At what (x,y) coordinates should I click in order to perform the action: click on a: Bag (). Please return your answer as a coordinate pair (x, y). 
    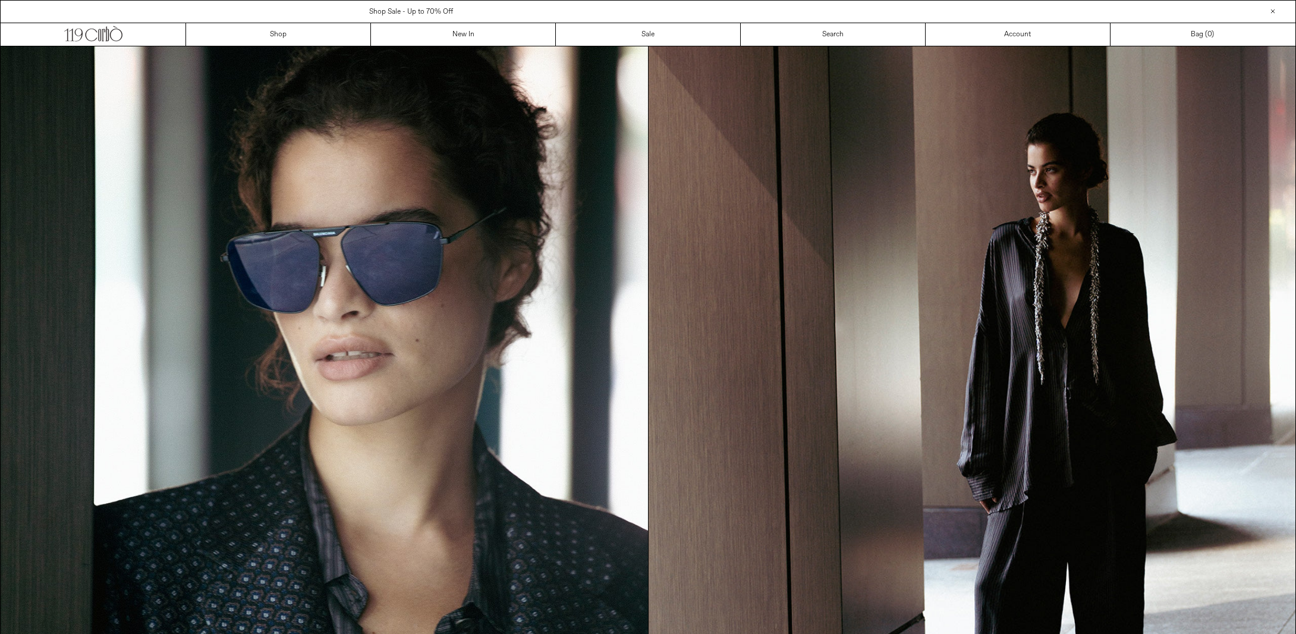
    Looking at the image, I should click on (1202, 34).